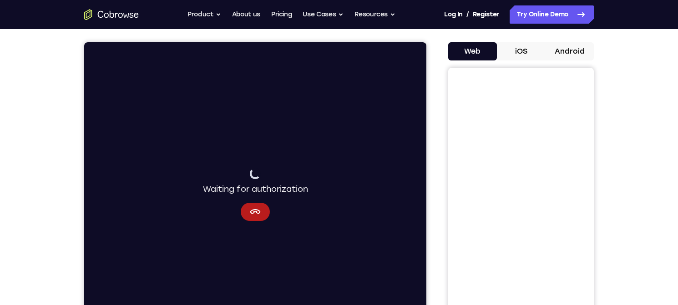 The width and height of the screenshot is (678, 305). I want to click on button: Use Cases, so click(323, 15).